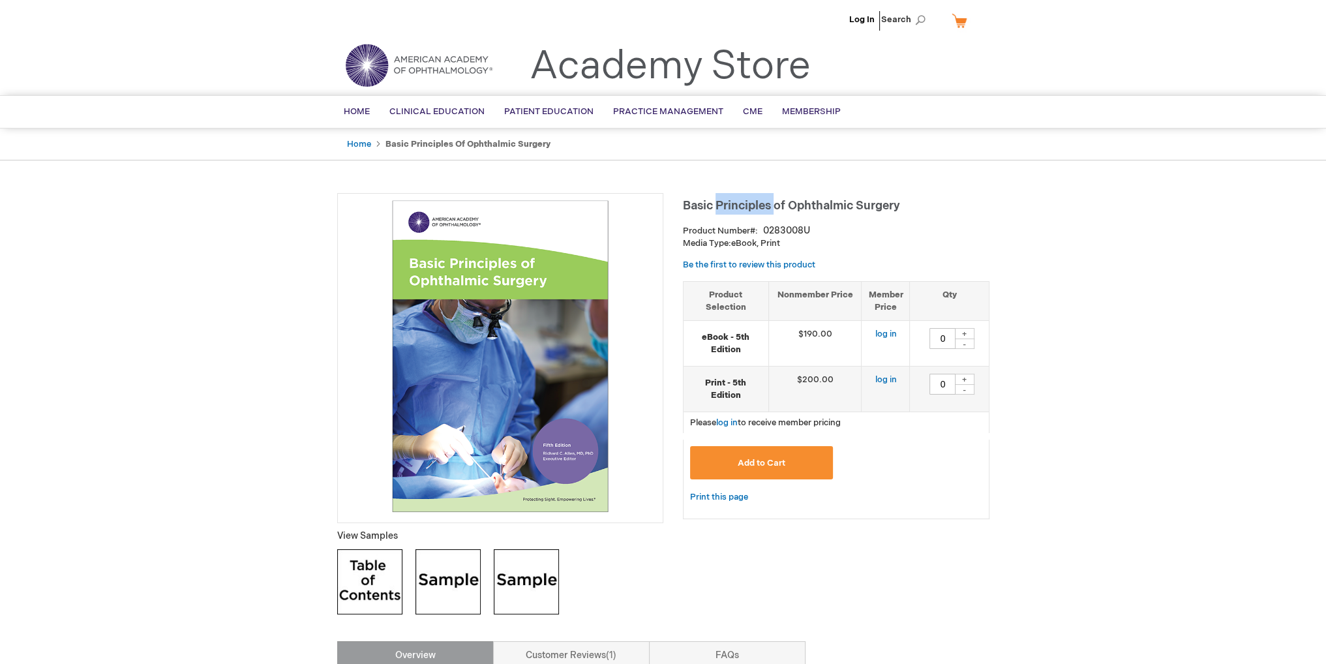  I want to click on a: Log In, so click(862, 20).